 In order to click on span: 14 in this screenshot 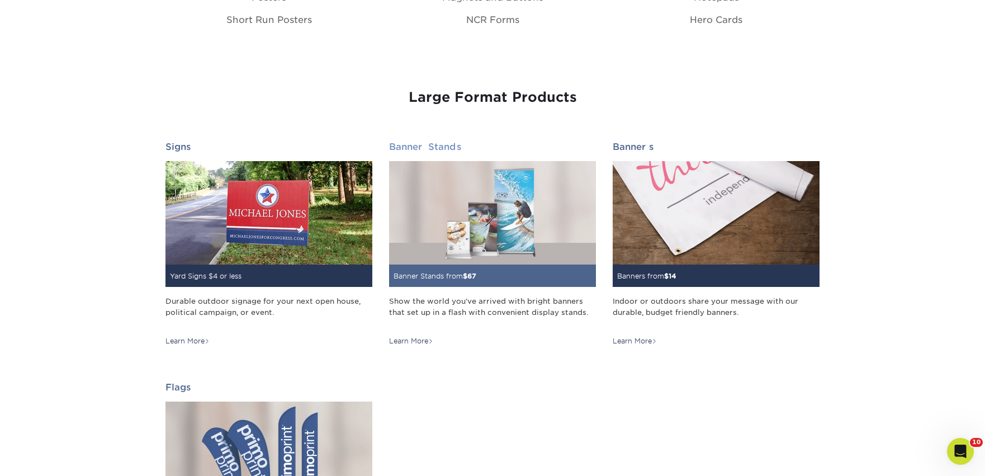, I will do `click(672, 276)`.